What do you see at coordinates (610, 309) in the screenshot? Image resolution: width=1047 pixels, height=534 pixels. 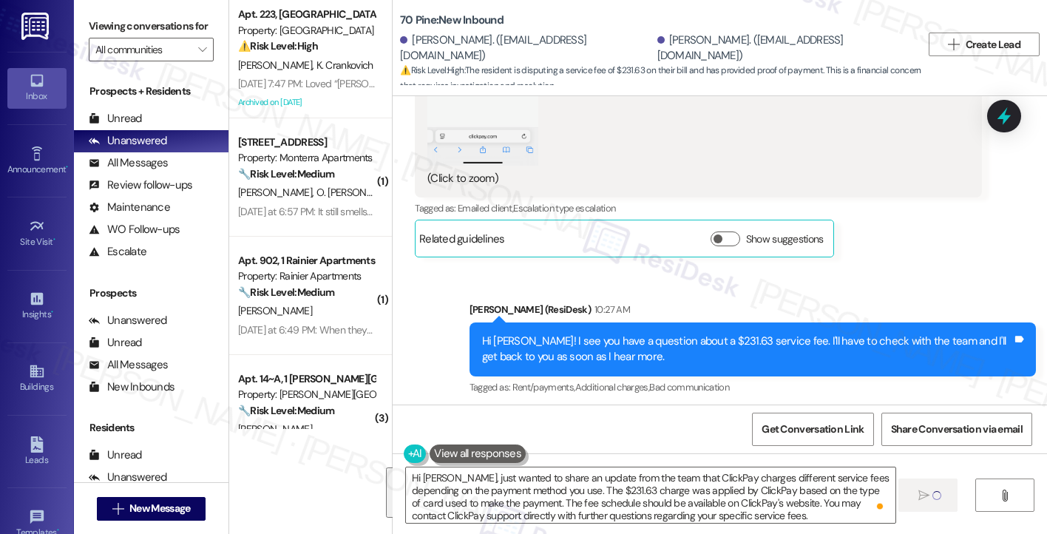 I see `div: 10:27 AM` at bounding box center [610, 309].